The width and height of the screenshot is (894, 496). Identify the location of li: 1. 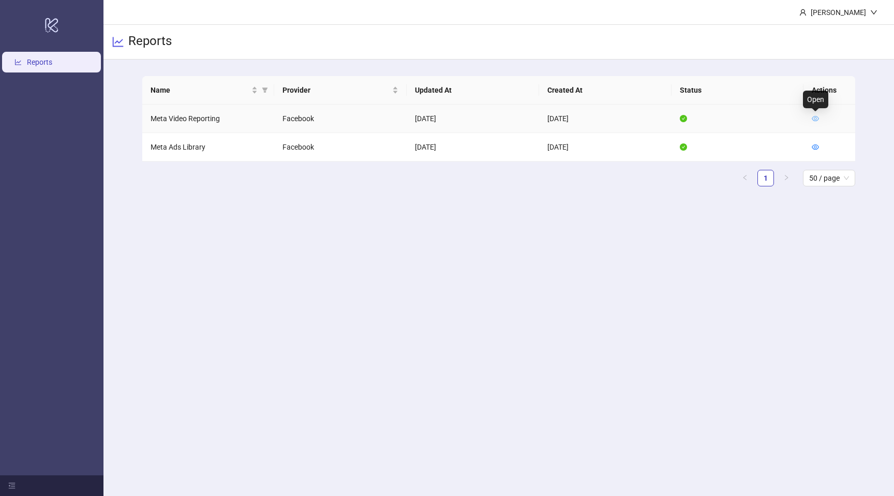
(766, 178).